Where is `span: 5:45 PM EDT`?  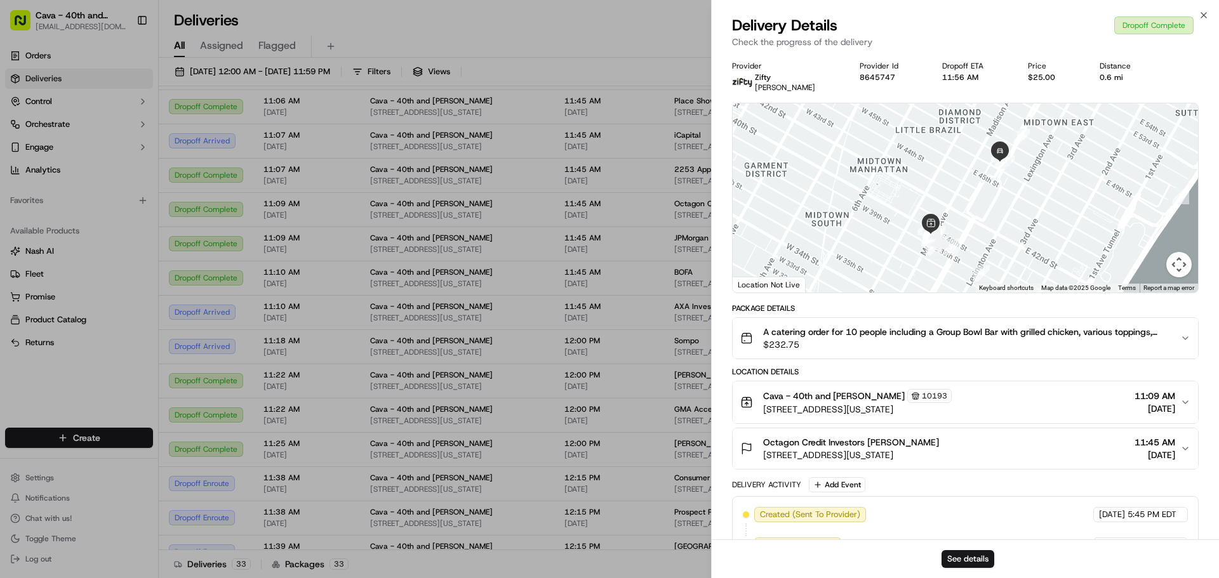
span: 5:45 PM EDT is located at coordinates (1152, 515).